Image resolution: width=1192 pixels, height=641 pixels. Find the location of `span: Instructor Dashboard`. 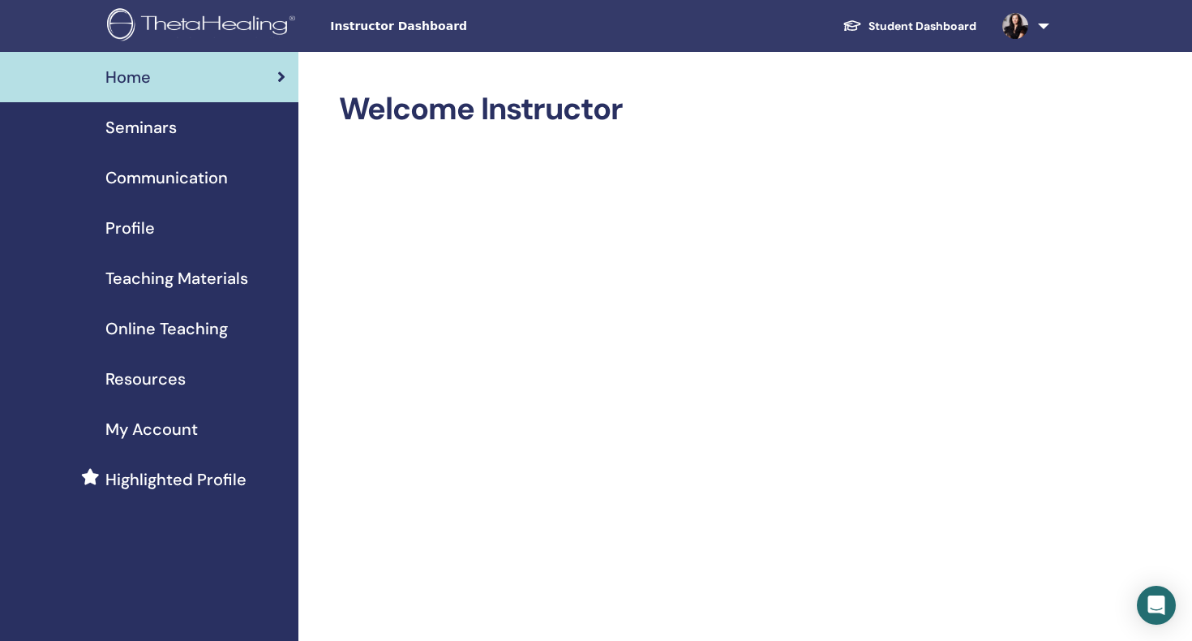

span: Instructor Dashboard is located at coordinates (452, 26).